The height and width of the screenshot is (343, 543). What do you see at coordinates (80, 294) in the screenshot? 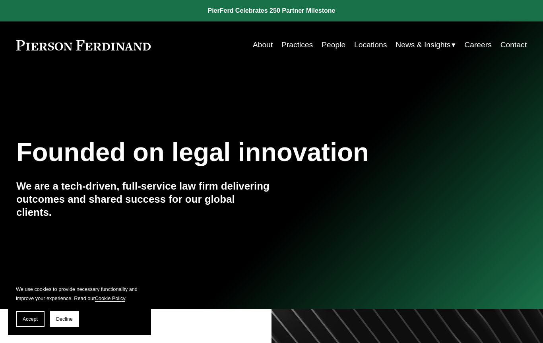
I see `p: We use cookies to provide necessary functionality and improve your experience. Read our .` at bounding box center [80, 294].